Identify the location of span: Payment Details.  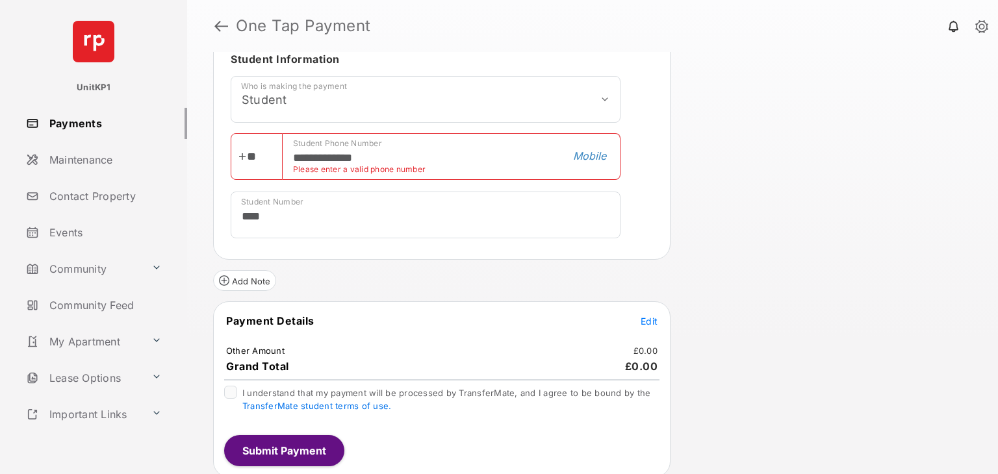
(270, 321).